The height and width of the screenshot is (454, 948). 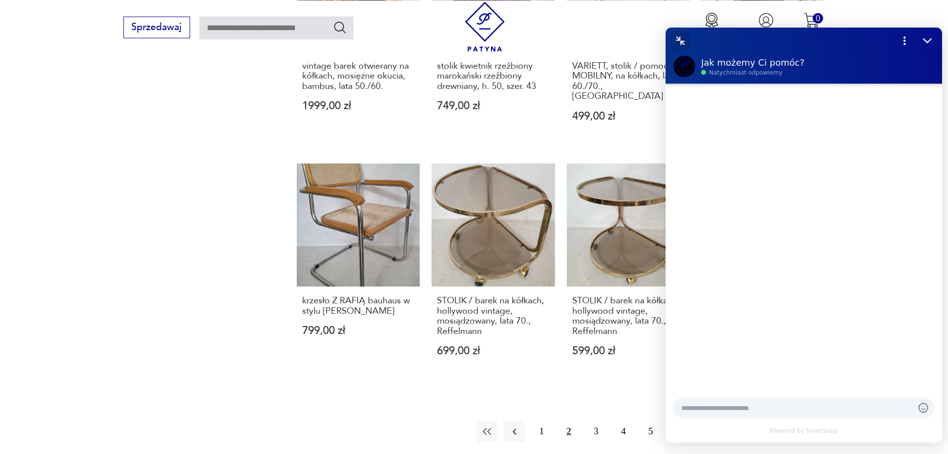 What do you see at coordinates (87, 35) in the screenshot?
I see `span: Jak możemy Ci pomóc?` at bounding box center [87, 35].